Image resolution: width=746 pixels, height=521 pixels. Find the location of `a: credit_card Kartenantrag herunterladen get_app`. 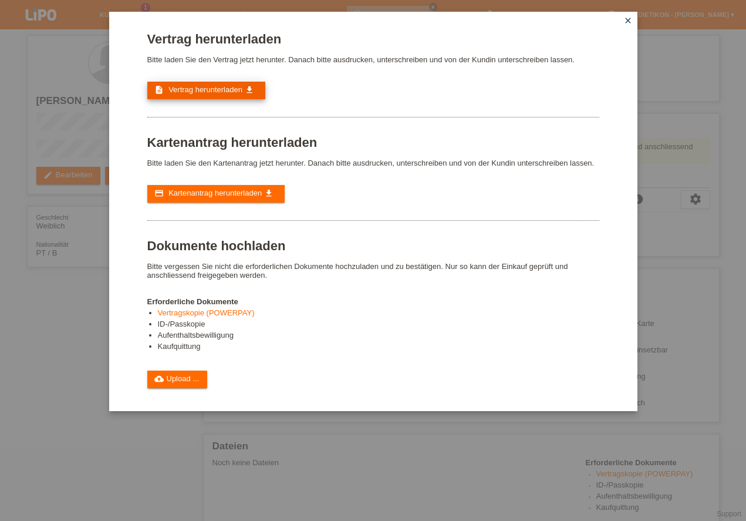

a: credit_card Kartenantrag herunterladen get_app is located at coordinates (216, 194).